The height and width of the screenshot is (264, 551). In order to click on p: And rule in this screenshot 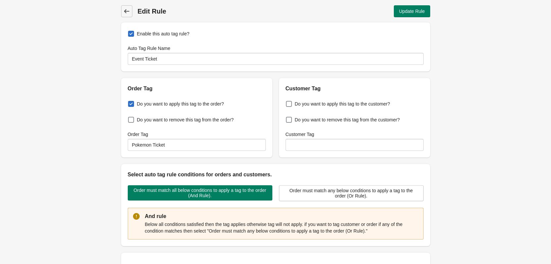, I will do `click(282, 216)`.